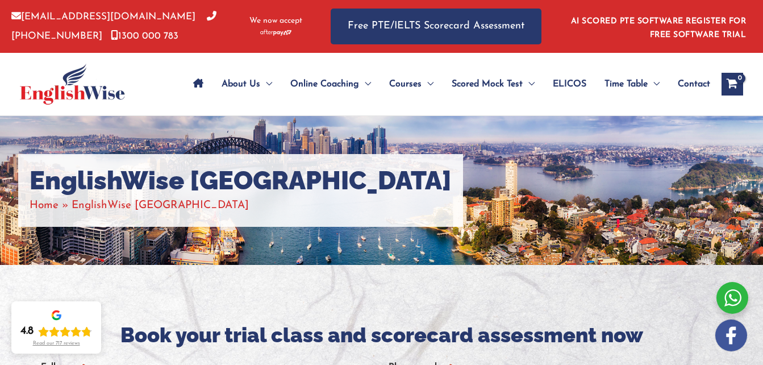 The width and height of the screenshot is (763, 365). Describe the element at coordinates (241, 84) in the screenshot. I see `span: About Us` at that location.